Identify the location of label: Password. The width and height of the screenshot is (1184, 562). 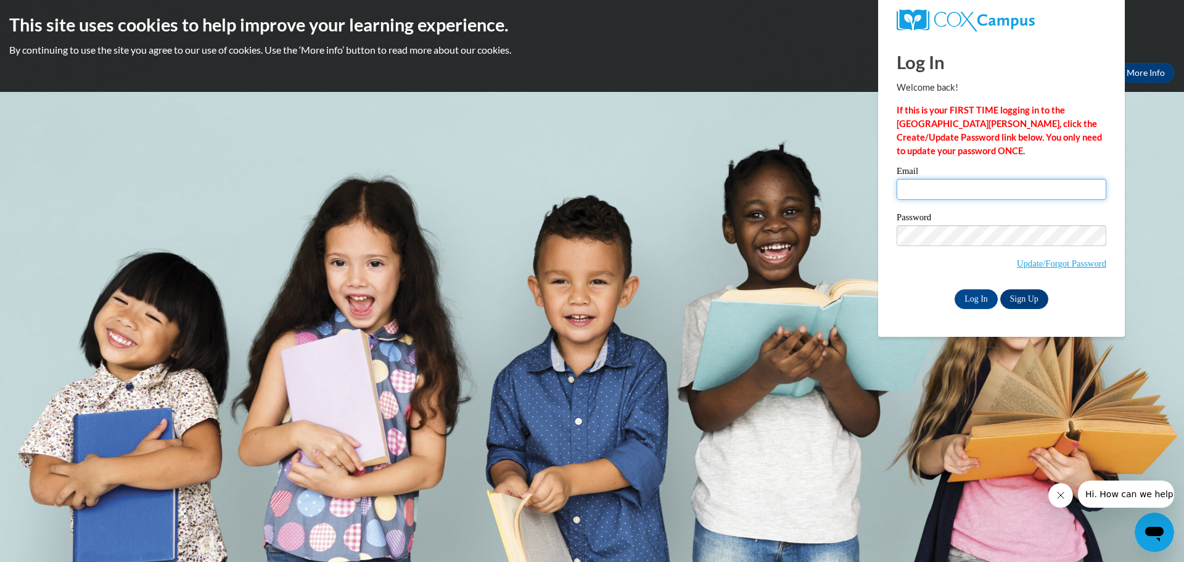
(1001, 219).